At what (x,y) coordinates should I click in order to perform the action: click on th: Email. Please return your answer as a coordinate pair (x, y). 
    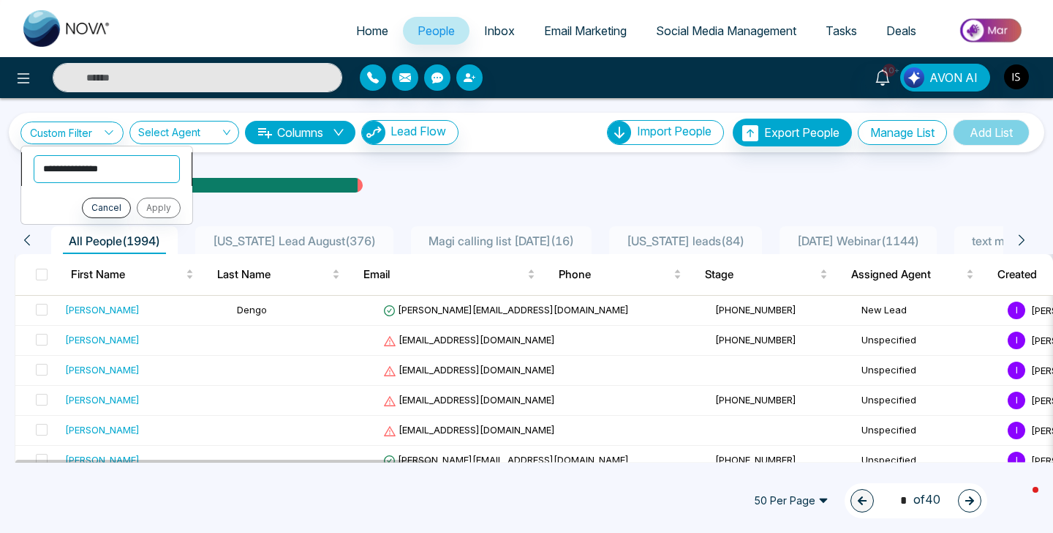
    Looking at the image, I should click on (449, 274).